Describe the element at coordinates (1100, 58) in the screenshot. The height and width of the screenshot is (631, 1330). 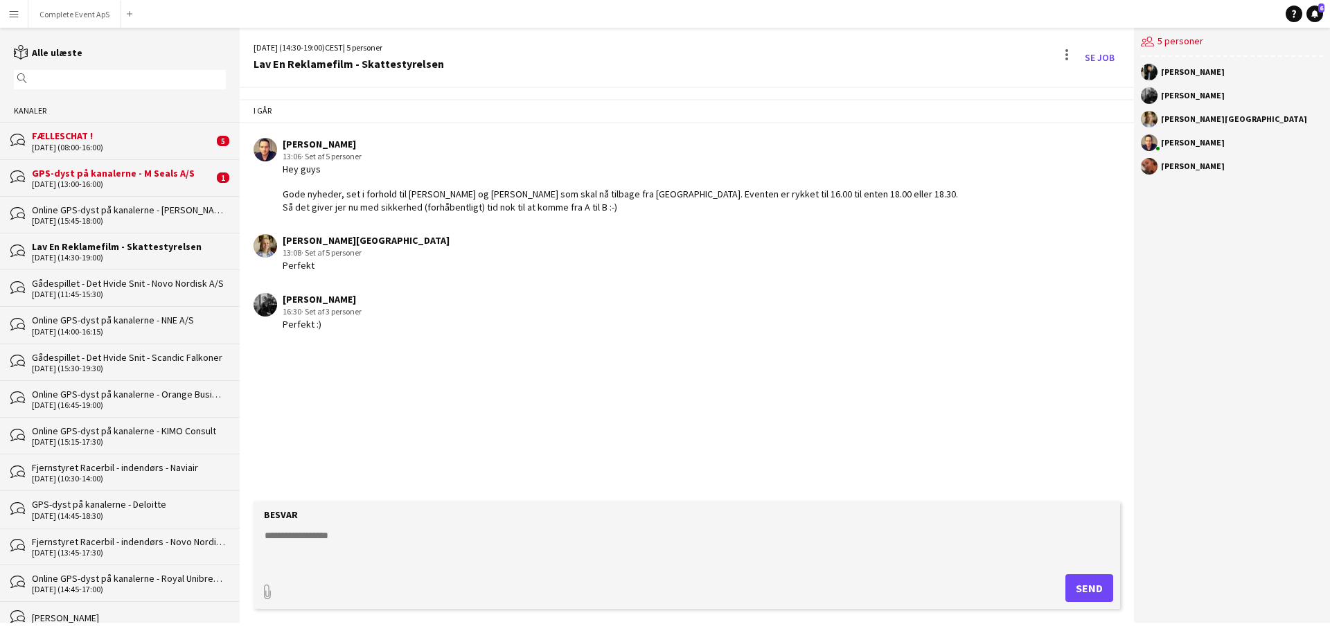
I see `a: Se Job` at that location.